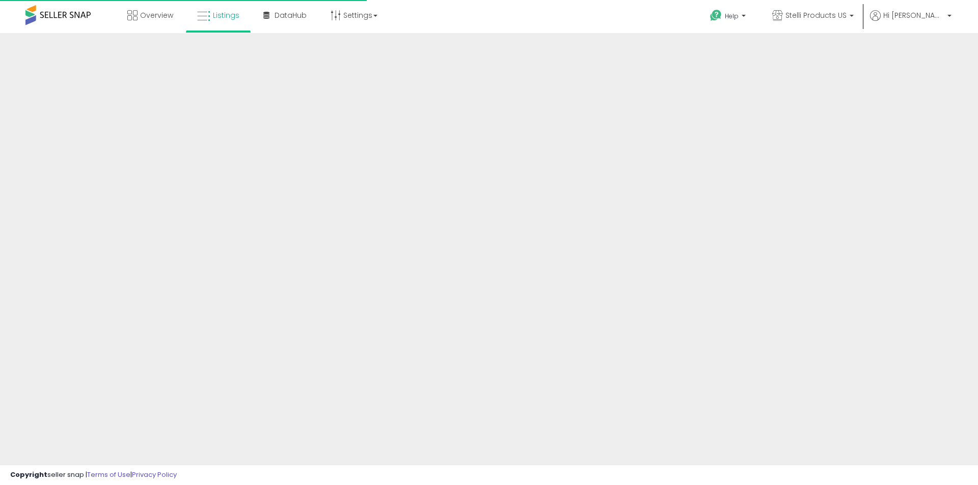 The image size is (978, 485). What do you see at coordinates (729, 17) in the screenshot?
I see `a: Help` at bounding box center [729, 17].